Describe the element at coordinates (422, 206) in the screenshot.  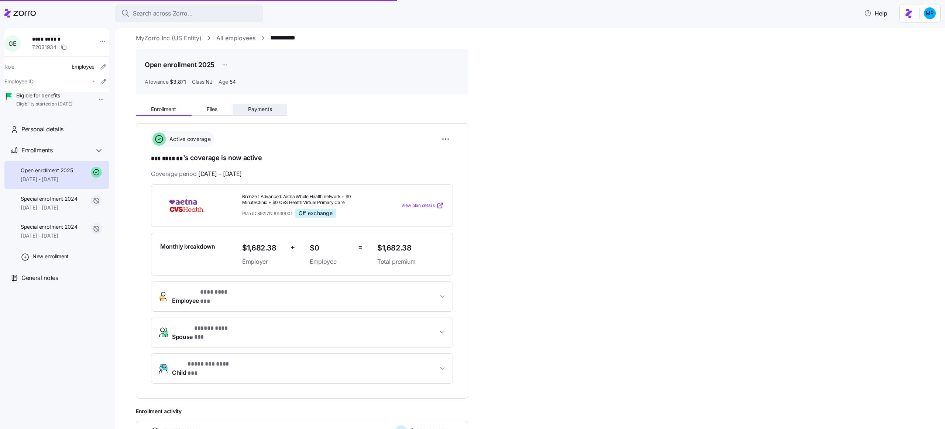
I see `a: View plan details` at that location.